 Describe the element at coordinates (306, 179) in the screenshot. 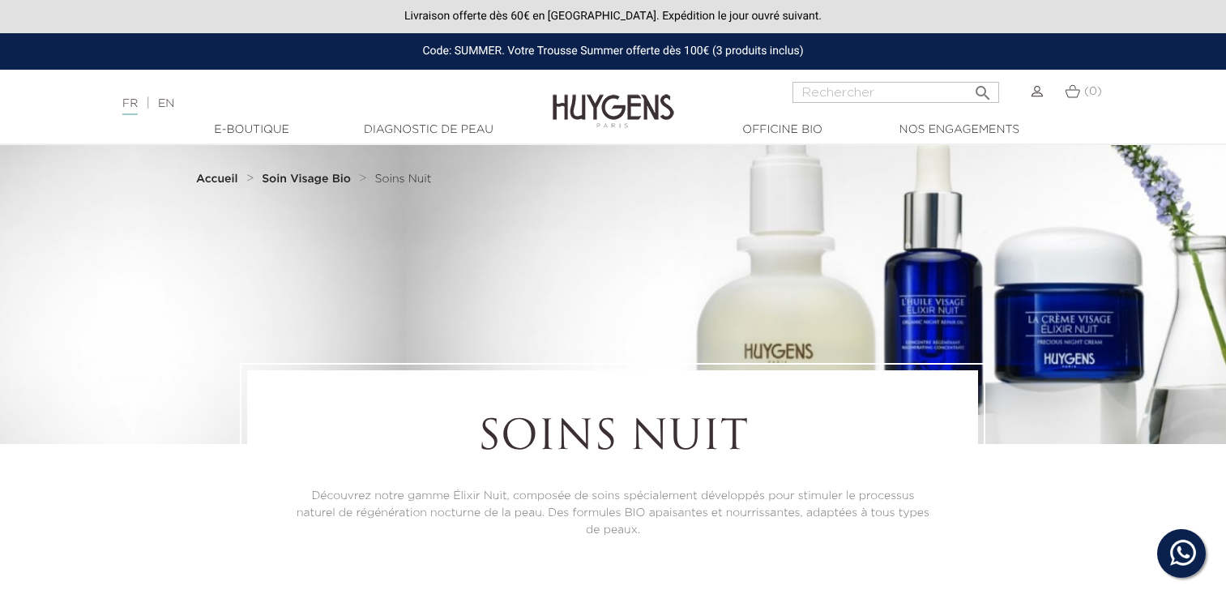

I see `strong: Soin Visage Bio` at that location.